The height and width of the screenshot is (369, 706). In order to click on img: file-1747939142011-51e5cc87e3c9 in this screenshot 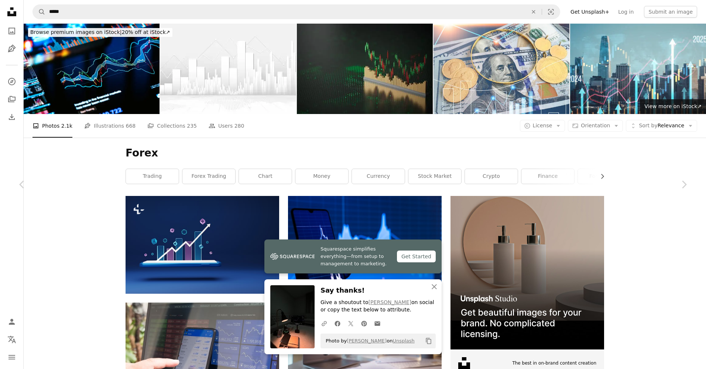, I will do `click(292, 257)`.